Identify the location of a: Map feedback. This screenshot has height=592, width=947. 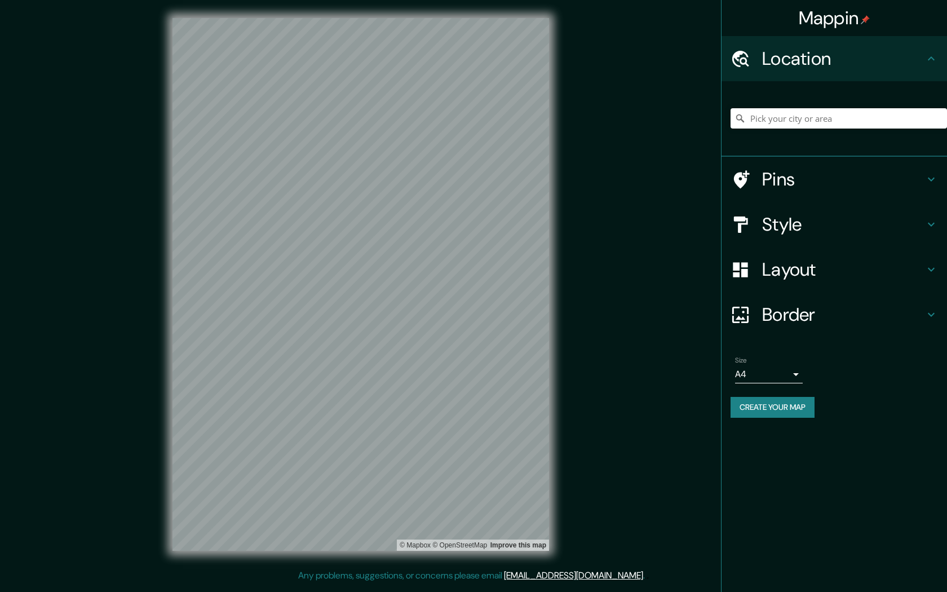
(518, 545).